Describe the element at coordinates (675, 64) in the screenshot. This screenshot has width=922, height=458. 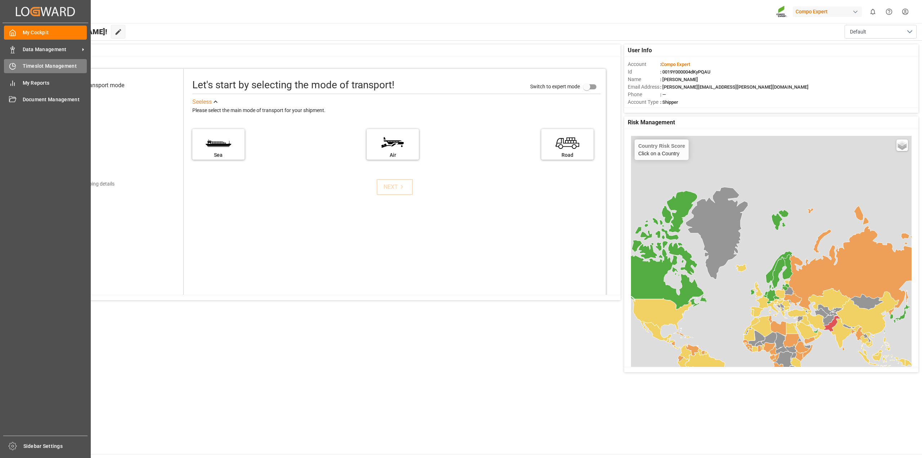
I see `span: Compo Expert` at that location.